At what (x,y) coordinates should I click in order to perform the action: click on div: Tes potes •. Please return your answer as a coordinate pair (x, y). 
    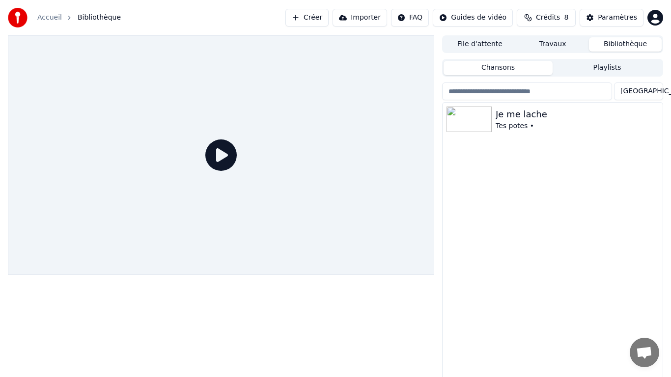
    Looking at the image, I should click on (577, 126).